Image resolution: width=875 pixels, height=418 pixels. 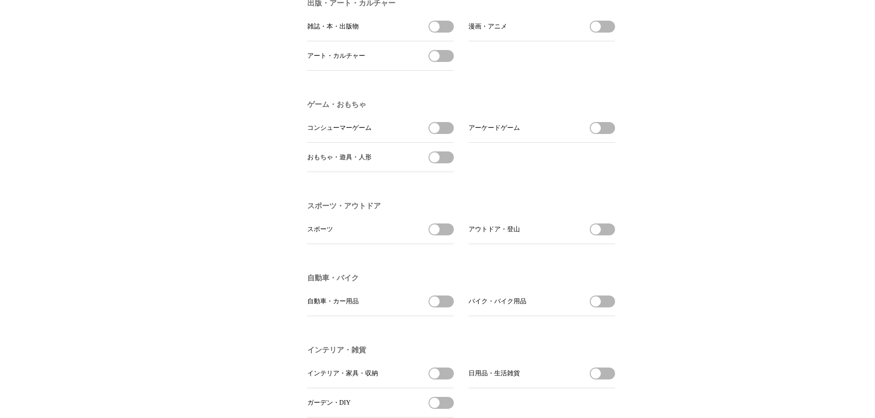 I want to click on span: ガーデン・DIY, so click(x=329, y=403).